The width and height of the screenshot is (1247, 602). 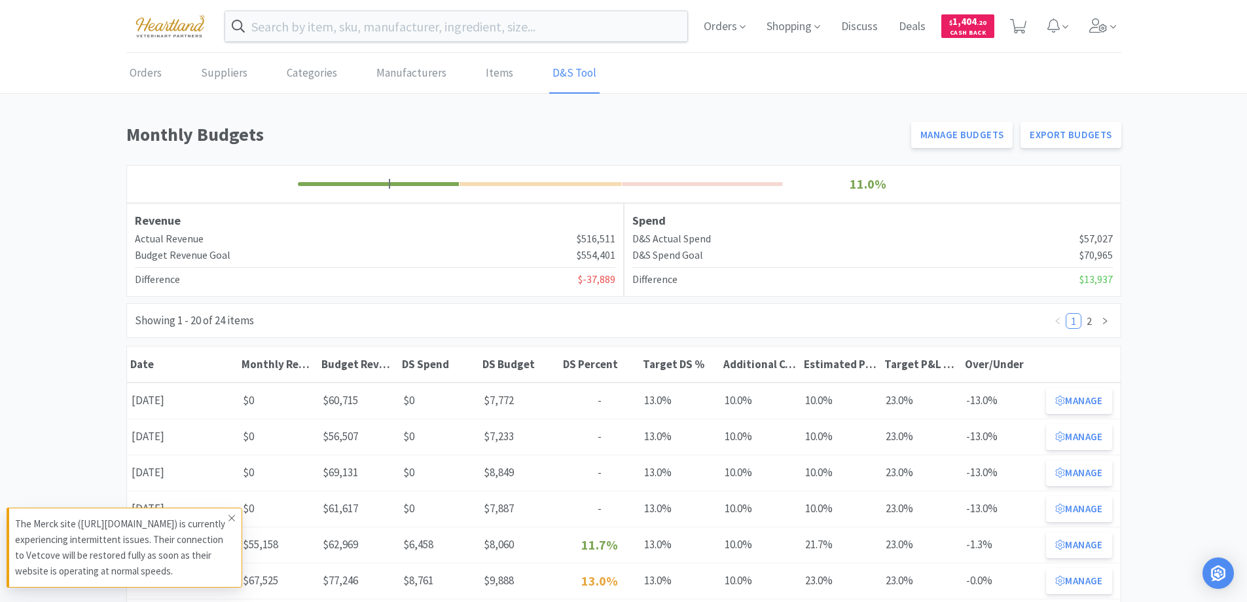 I want to click on span: . 20, so click(x=982, y=22).